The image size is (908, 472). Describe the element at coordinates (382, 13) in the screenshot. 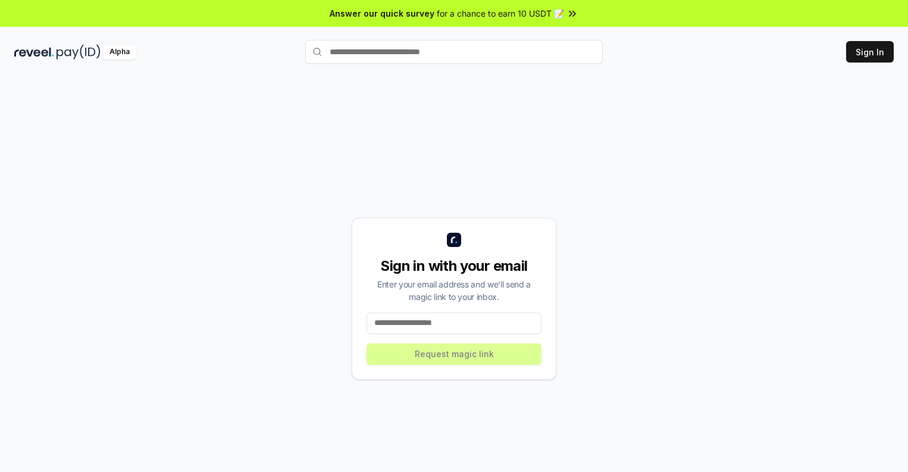

I see `span: Answer our quick survey` at that location.